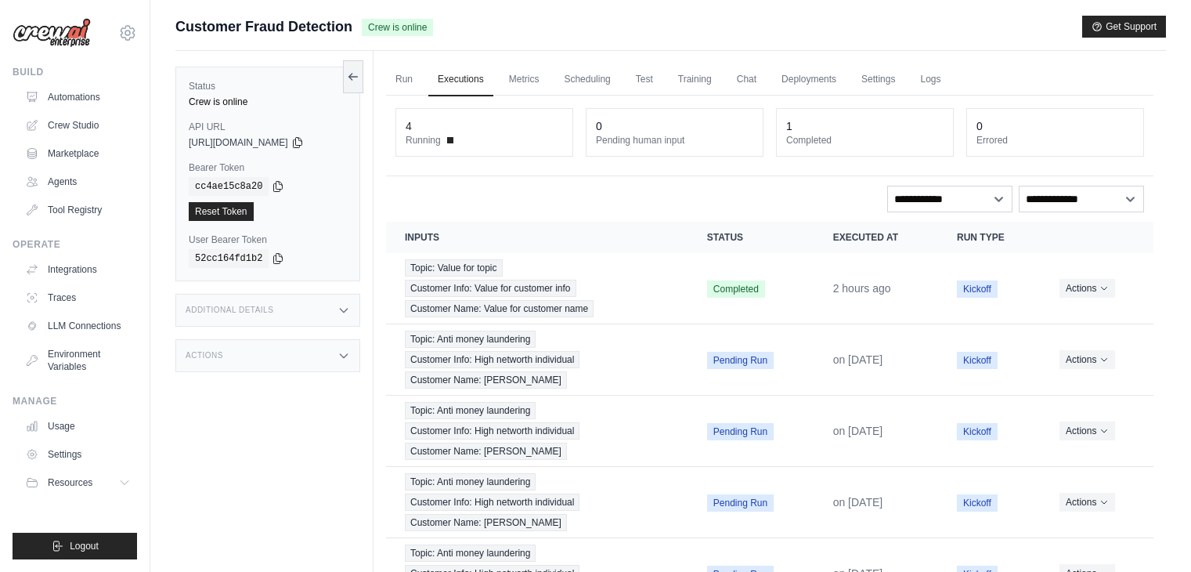 The width and height of the screenshot is (1191, 572). Describe the element at coordinates (1055, 140) in the screenshot. I see `dt: Errored` at that location.